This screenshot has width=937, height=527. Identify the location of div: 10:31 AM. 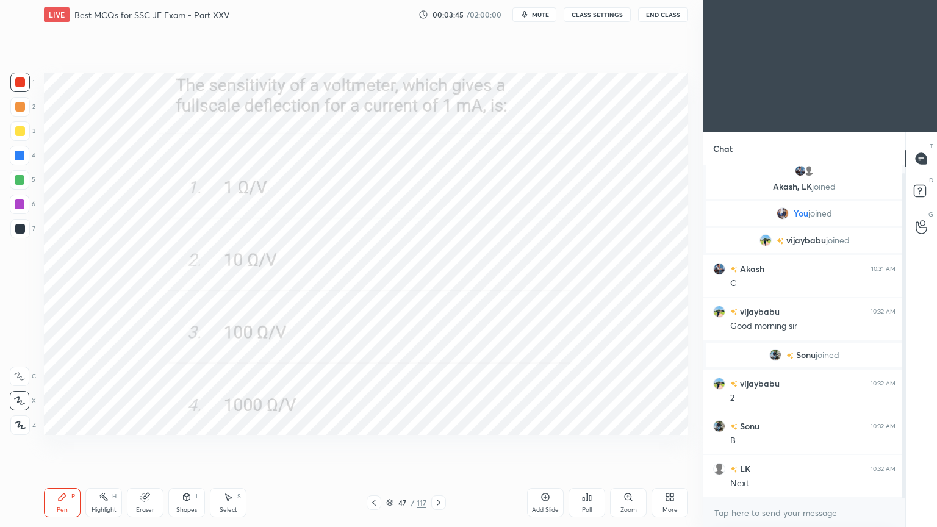
(883, 269).